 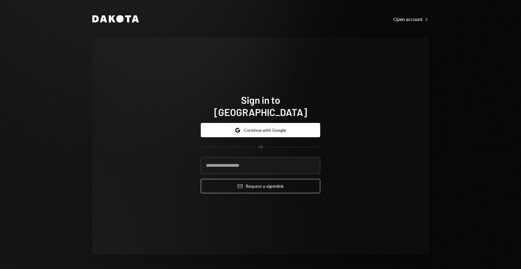 I want to click on button: Continue with Google, so click(x=260, y=130).